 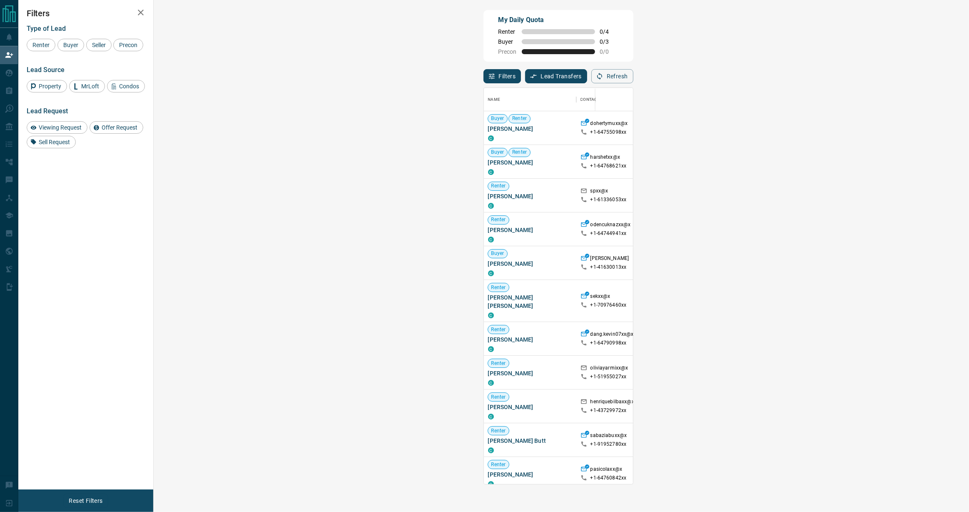 I want to click on span: Offer Request, so click(x=120, y=127).